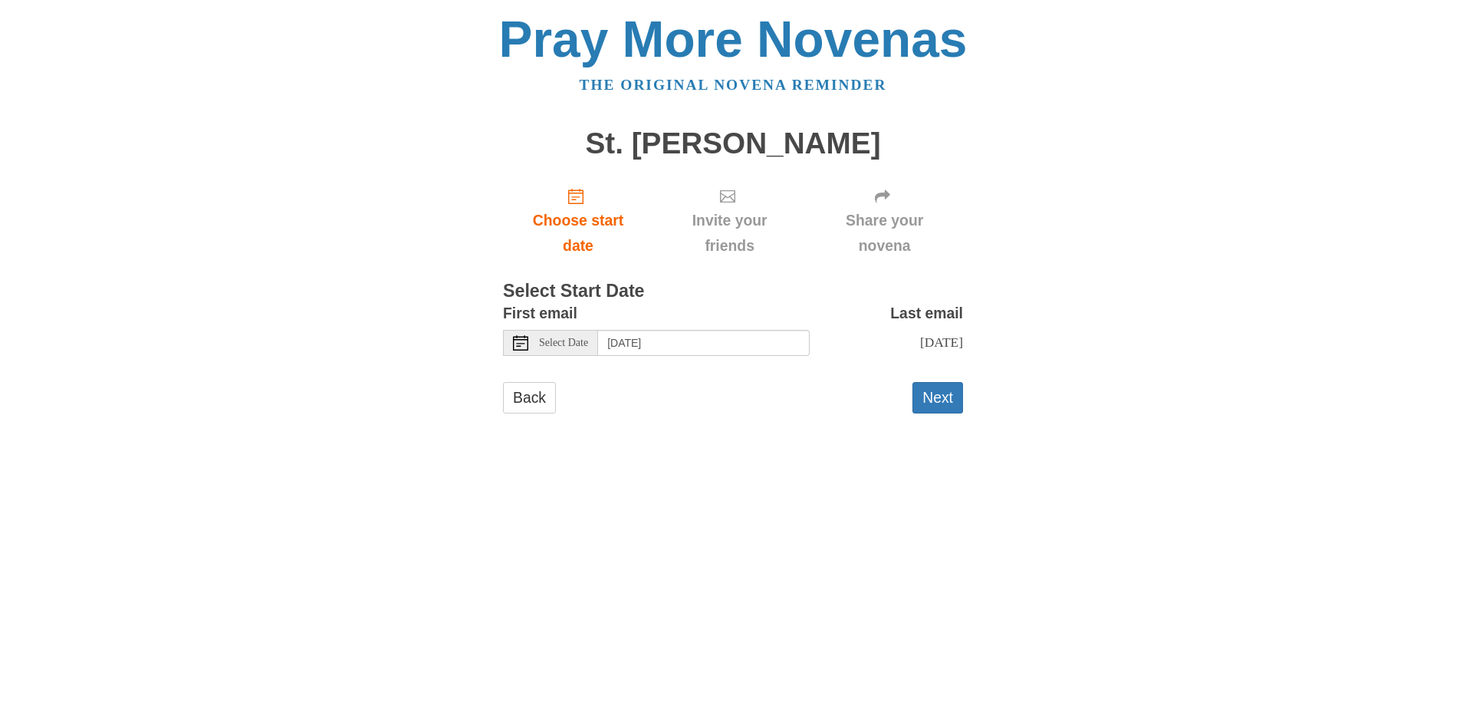 Image resolution: width=1466 pixels, height=715 pixels. What do you see at coordinates (540, 313) in the screenshot?
I see `label: First email` at bounding box center [540, 313].